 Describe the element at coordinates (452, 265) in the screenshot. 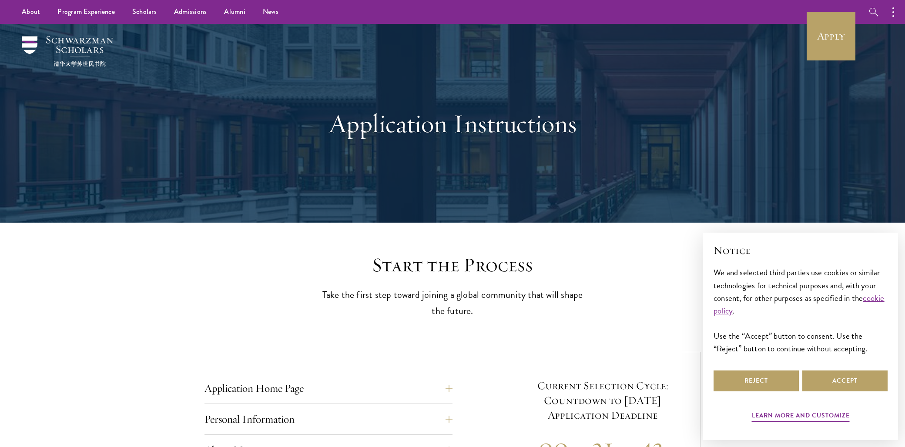

I see `h2: Start the Process` at that location.